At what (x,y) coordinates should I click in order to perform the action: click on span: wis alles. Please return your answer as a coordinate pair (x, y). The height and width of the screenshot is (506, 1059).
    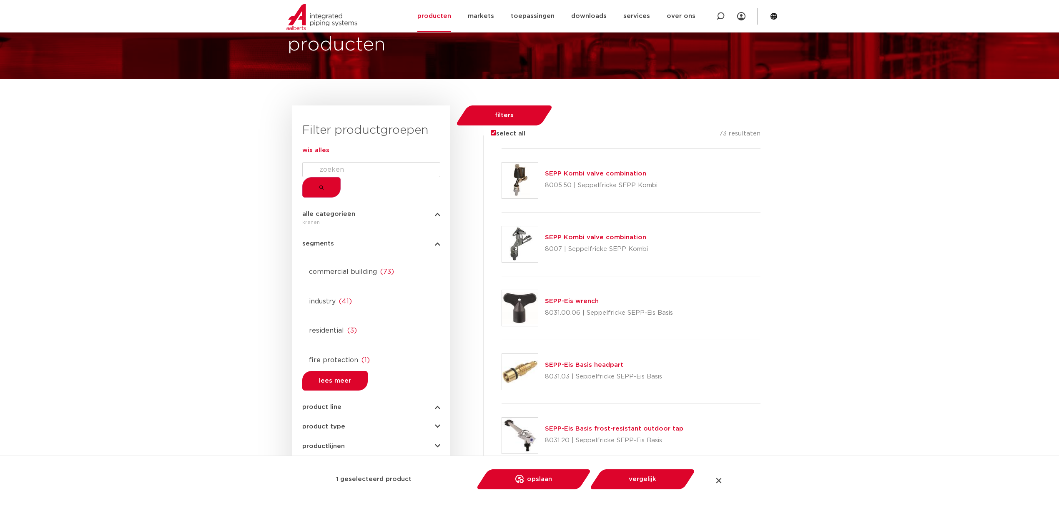
    Looking at the image, I should click on (316, 150).